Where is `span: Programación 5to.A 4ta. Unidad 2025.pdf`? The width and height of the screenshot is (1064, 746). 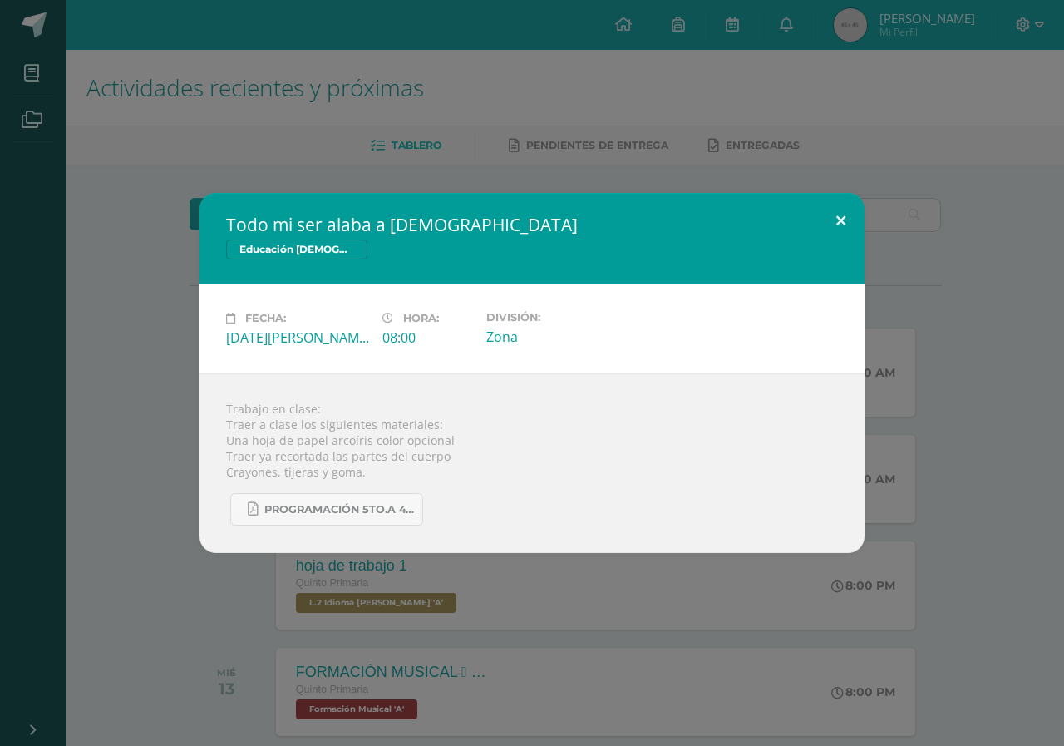 span: Programación 5to.A 4ta. Unidad 2025.pdf is located at coordinates (339, 510).